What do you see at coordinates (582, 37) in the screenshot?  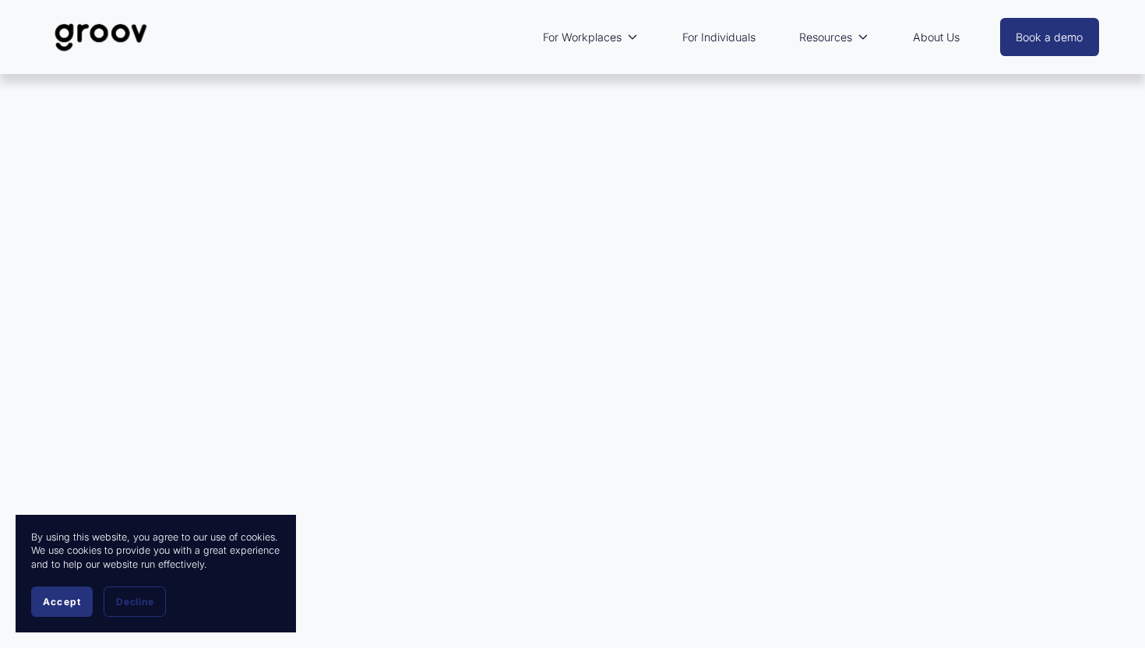 I see `span: For Workplaces` at bounding box center [582, 37].